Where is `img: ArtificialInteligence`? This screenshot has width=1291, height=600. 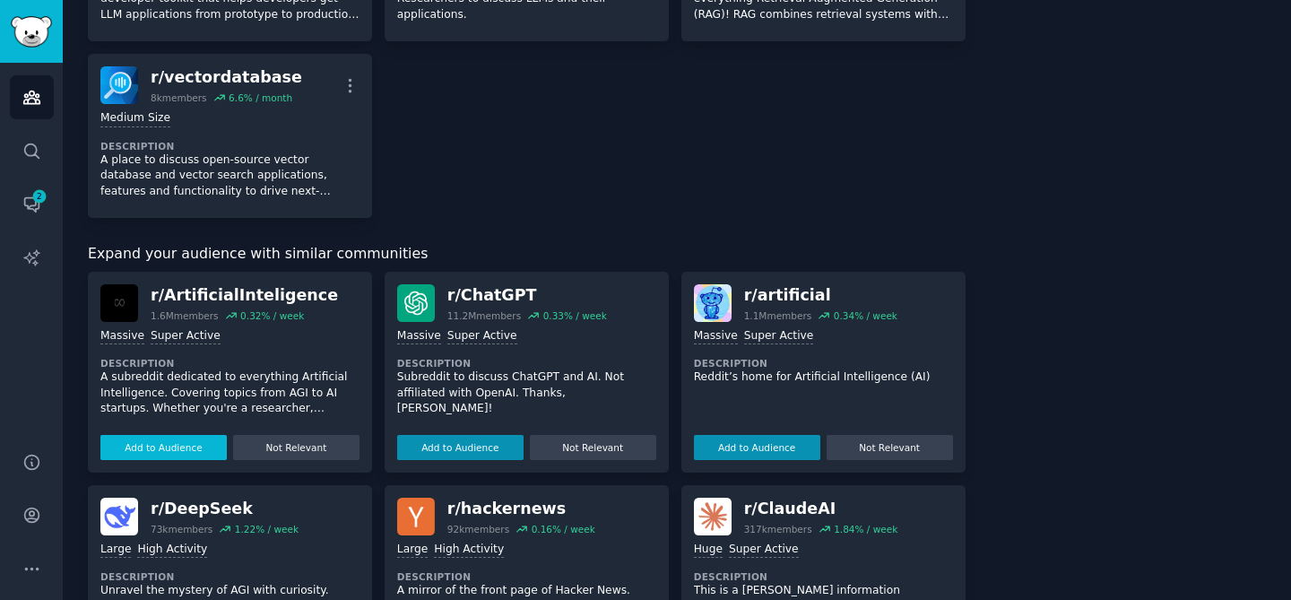
img: ArtificialInteligence is located at coordinates (119, 303).